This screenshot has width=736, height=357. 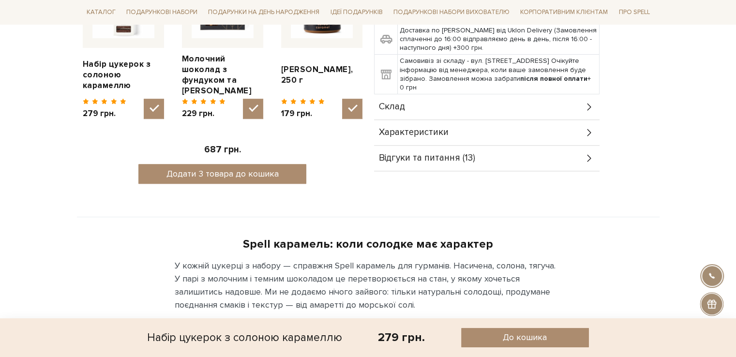 I want to click on span: 229 грн., so click(x=204, y=114).